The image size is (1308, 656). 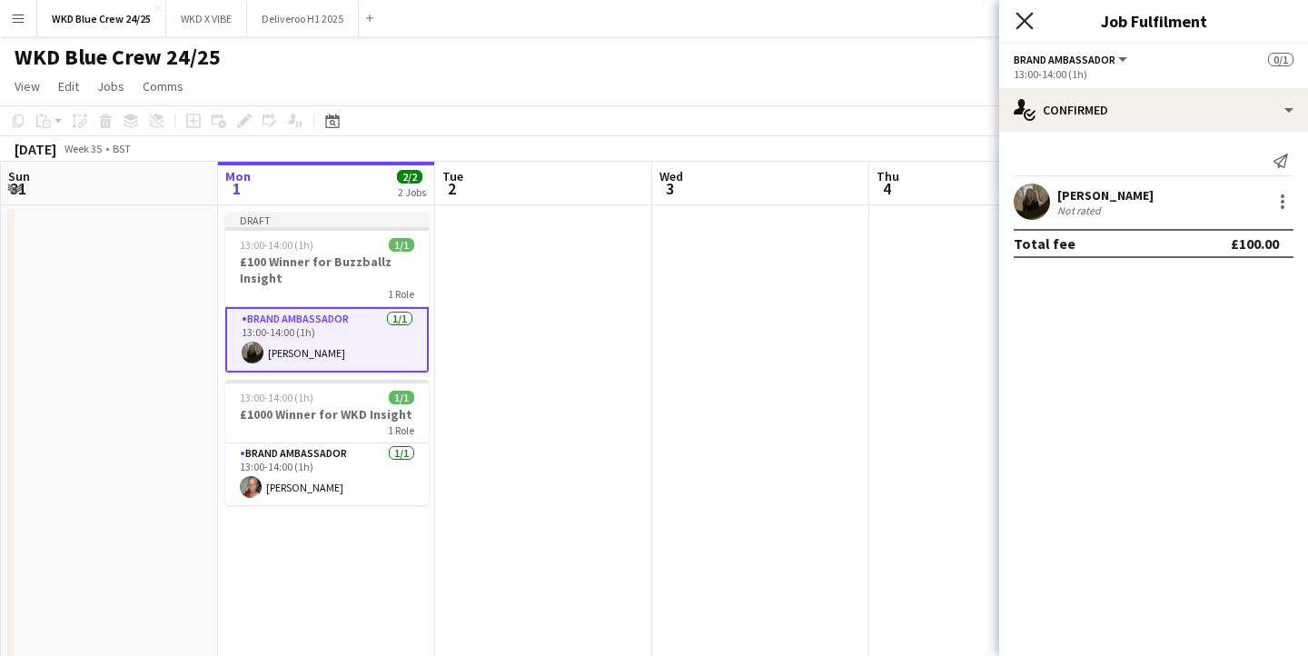 What do you see at coordinates (1081, 210) in the screenshot?
I see `div: Not rated` at bounding box center [1081, 210].